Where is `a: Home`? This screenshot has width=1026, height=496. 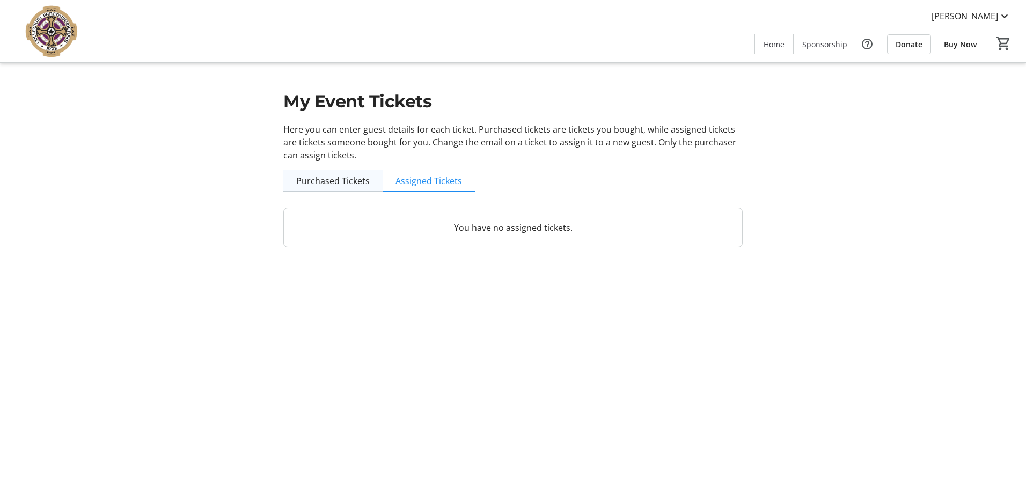 a: Home is located at coordinates (773, 44).